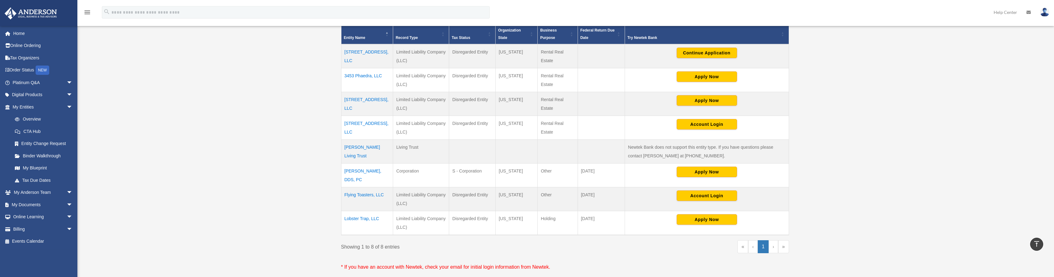 Image resolution: width=1054 pixels, height=277 pixels. What do you see at coordinates (421, 152) in the screenshot?
I see `td: Living Trust` at bounding box center [421, 152].